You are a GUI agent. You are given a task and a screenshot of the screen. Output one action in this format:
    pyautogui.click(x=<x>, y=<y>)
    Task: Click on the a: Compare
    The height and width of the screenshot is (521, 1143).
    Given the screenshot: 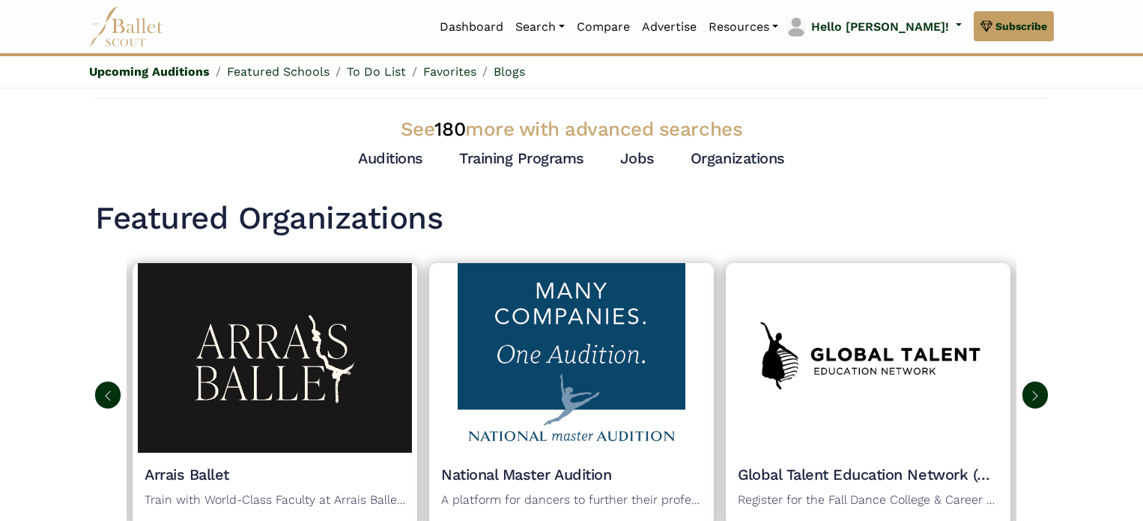 What is the action you would take?
    pyautogui.click(x=603, y=27)
    